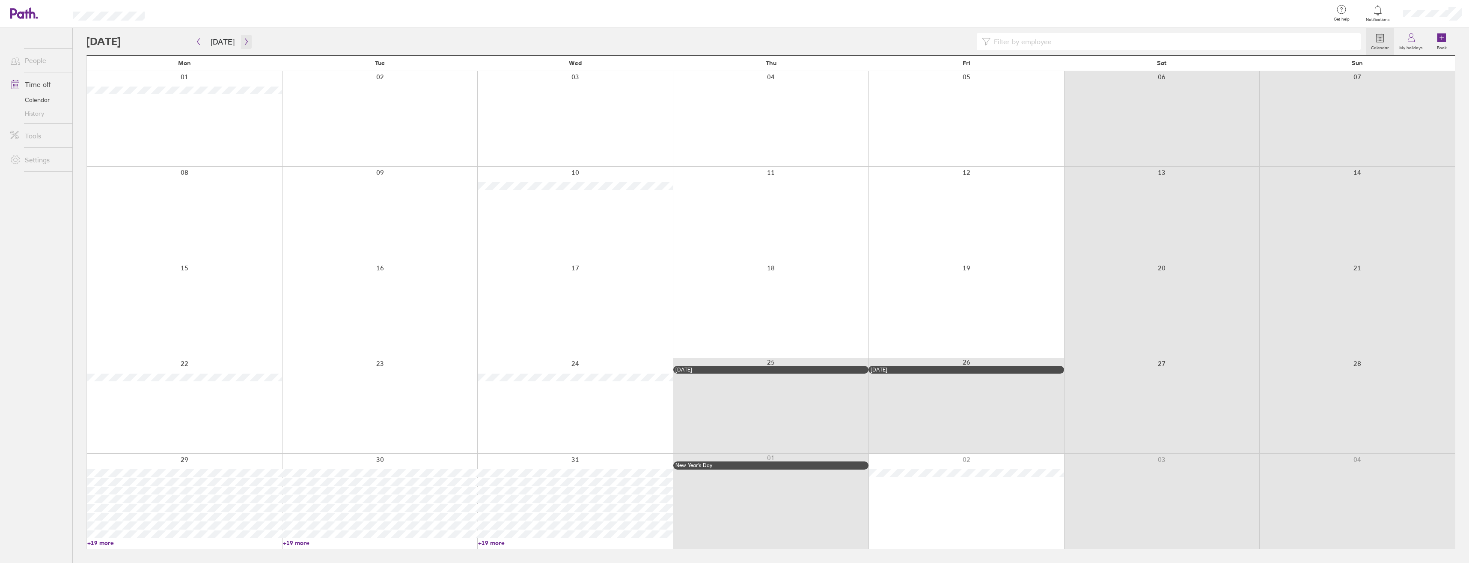 The height and width of the screenshot is (563, 1469). I want to click on label: My holidays, so click(1411, 47).